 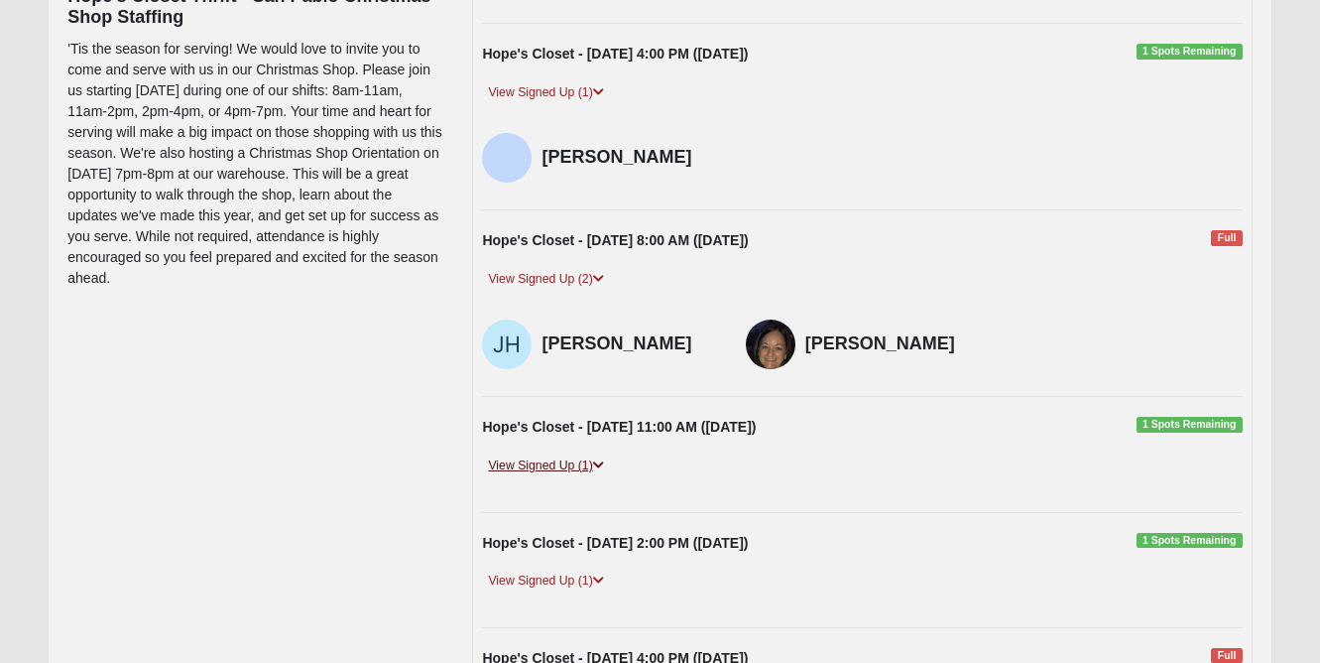 I want to click on a: View Signed Up (2), so click(x=546, y=279).